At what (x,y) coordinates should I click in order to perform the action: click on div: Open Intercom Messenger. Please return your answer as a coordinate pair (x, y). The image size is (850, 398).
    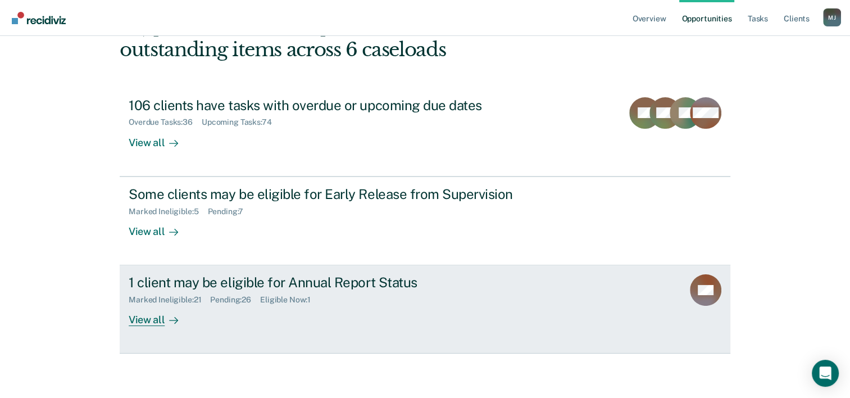
    Looking at the image, I should click on (825, 373).